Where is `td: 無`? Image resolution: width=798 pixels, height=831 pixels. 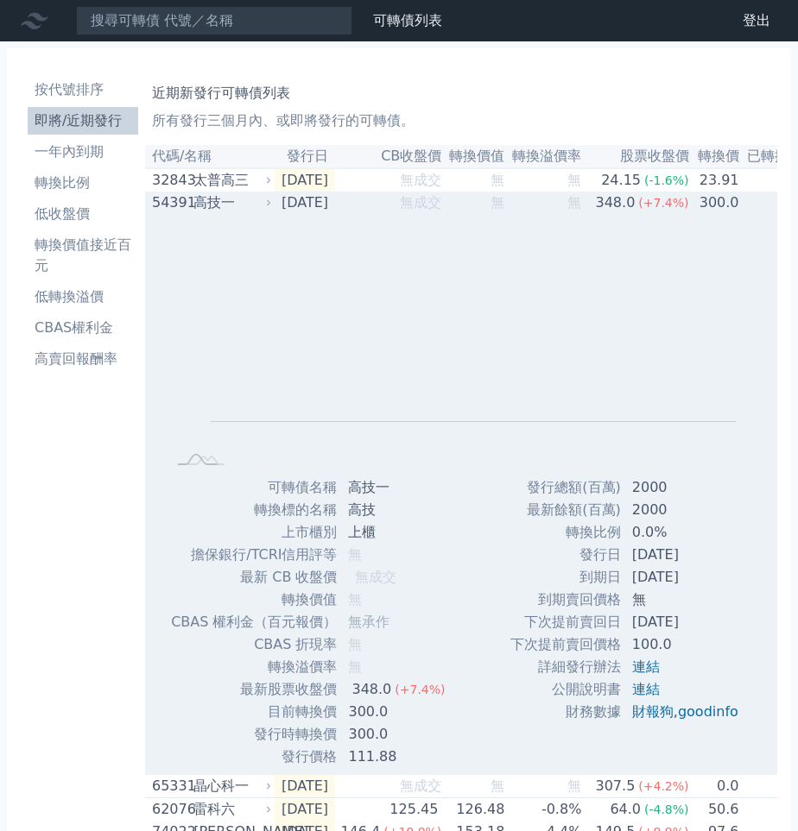 td: 無 is located at coordinates (686, 600).